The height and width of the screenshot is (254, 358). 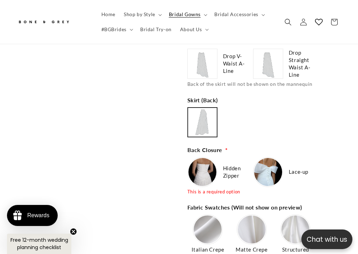 I want to click on a: Home, so click(x=108, y=14).